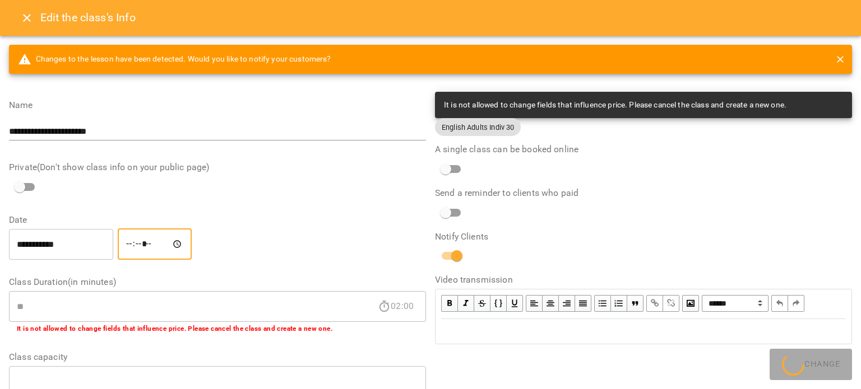 This screenshot has height=389, width=861. What do you see at coordinates (482, 304) in the screenshot?
I see `button: Strikethrough` at bounding box center [482, 304].